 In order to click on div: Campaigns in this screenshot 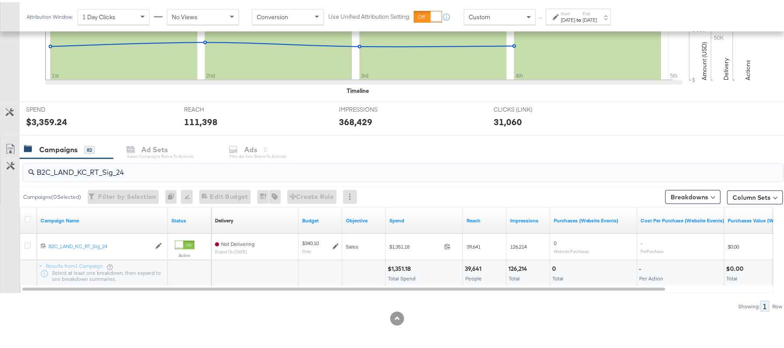, I will do `click(58, 147)`.